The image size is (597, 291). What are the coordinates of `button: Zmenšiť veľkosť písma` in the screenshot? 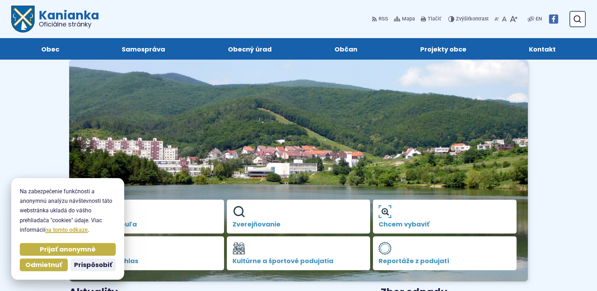 It's located at (497, 19).